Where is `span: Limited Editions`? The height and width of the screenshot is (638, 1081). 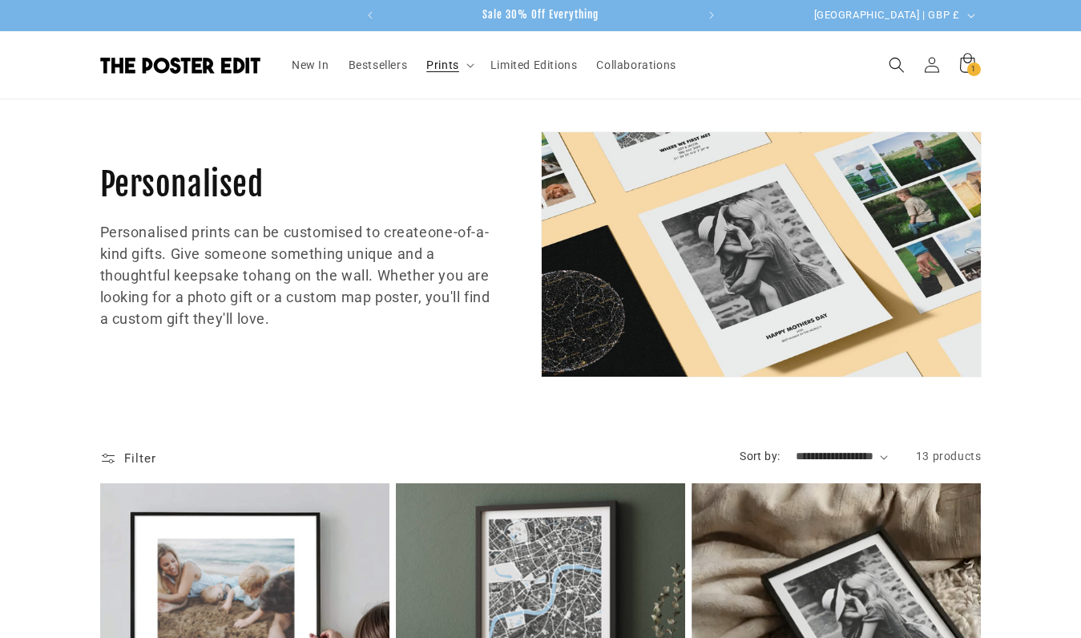
span: Limited Editions is located at coordinates (534, 65).